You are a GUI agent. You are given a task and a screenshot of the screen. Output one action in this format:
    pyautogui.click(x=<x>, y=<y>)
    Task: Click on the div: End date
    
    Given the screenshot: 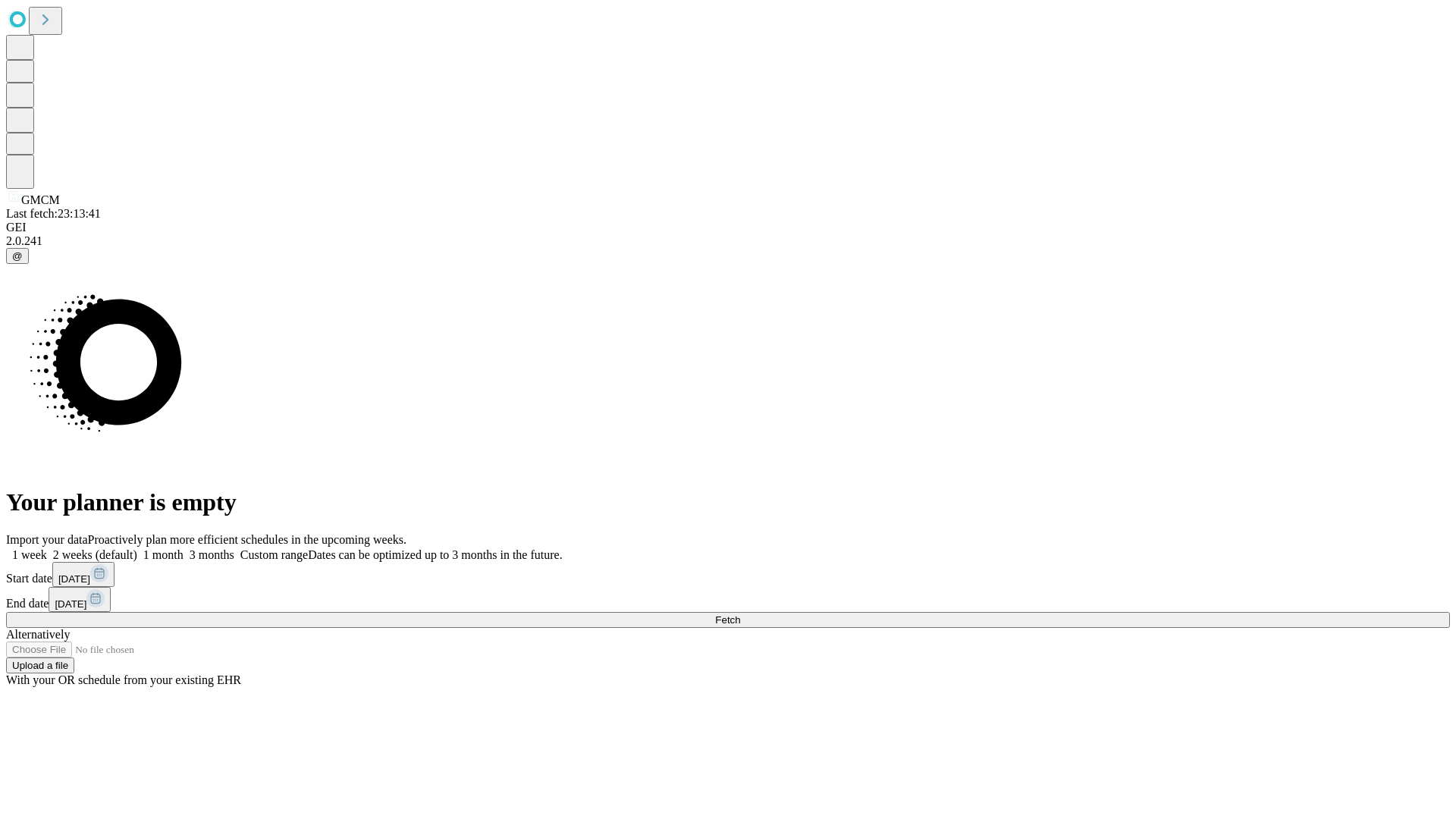 What is the action you would take?
    pyautogui.click(x=728, y=599)
    